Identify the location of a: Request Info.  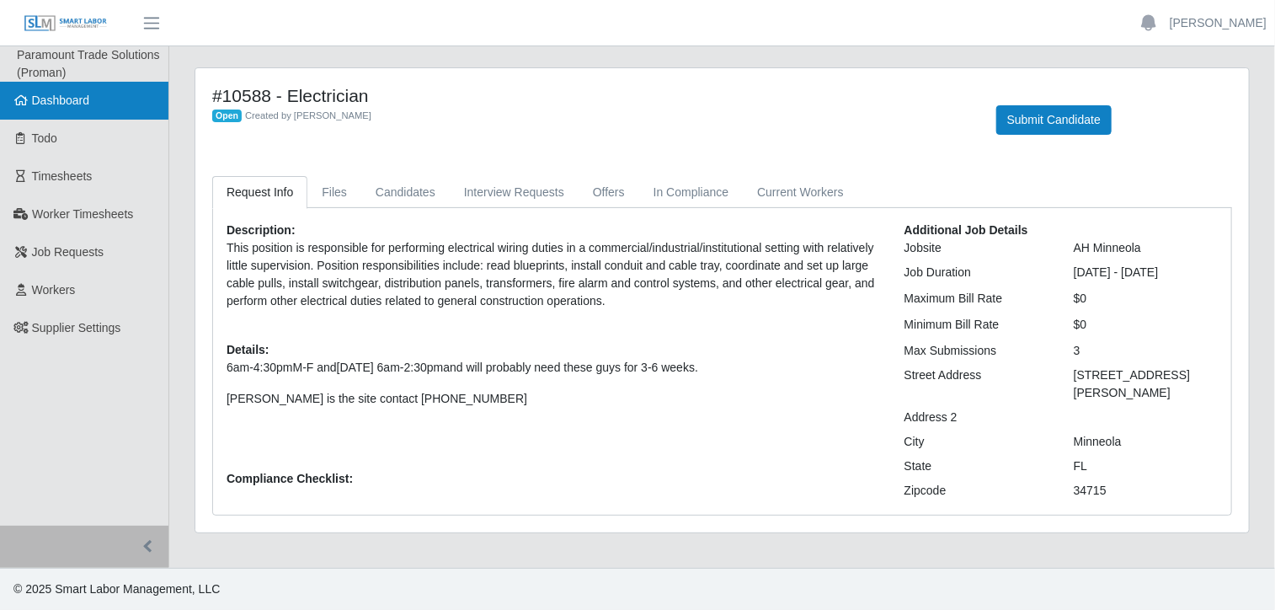
(259, 192).